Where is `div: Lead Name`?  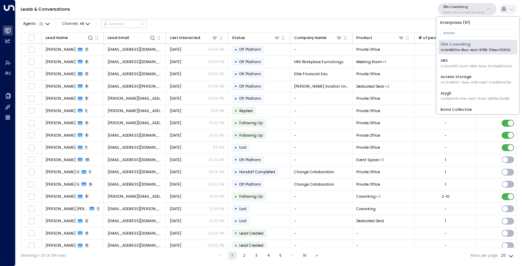
div: Lead Name is located at coordinates (57, 38).